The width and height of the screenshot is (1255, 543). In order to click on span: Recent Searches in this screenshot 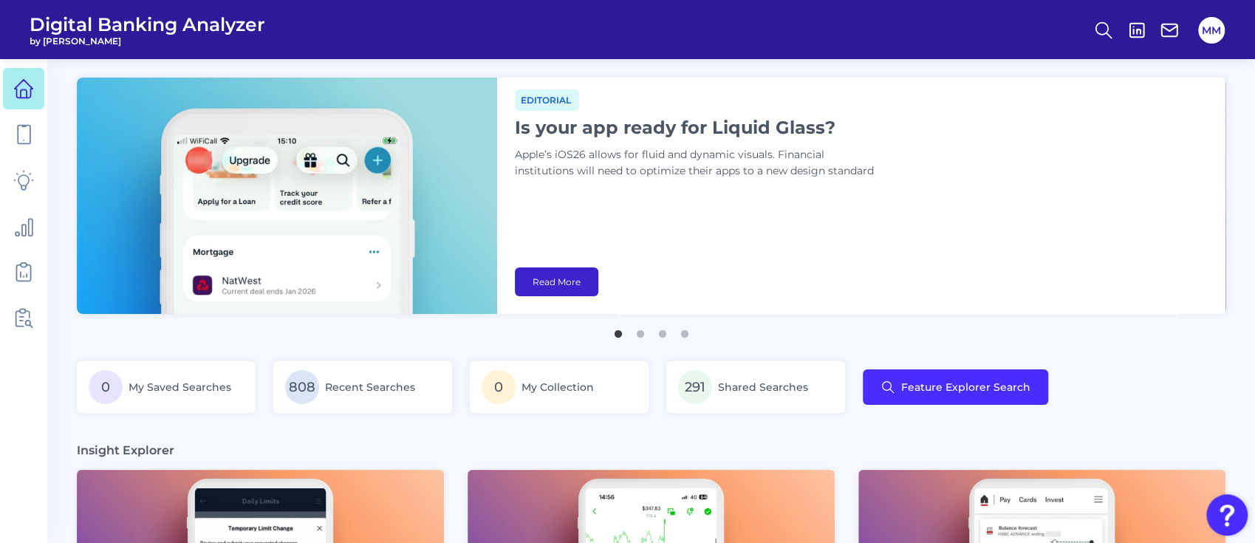, I will do `click(370, 387)`.